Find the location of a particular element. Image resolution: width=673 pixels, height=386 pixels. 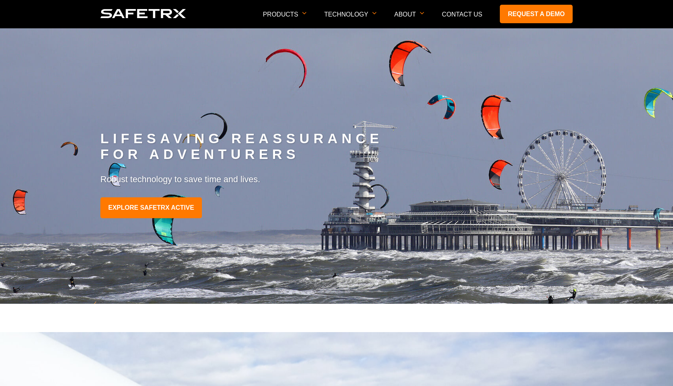

p: Products is located at coordinates (284, 19).